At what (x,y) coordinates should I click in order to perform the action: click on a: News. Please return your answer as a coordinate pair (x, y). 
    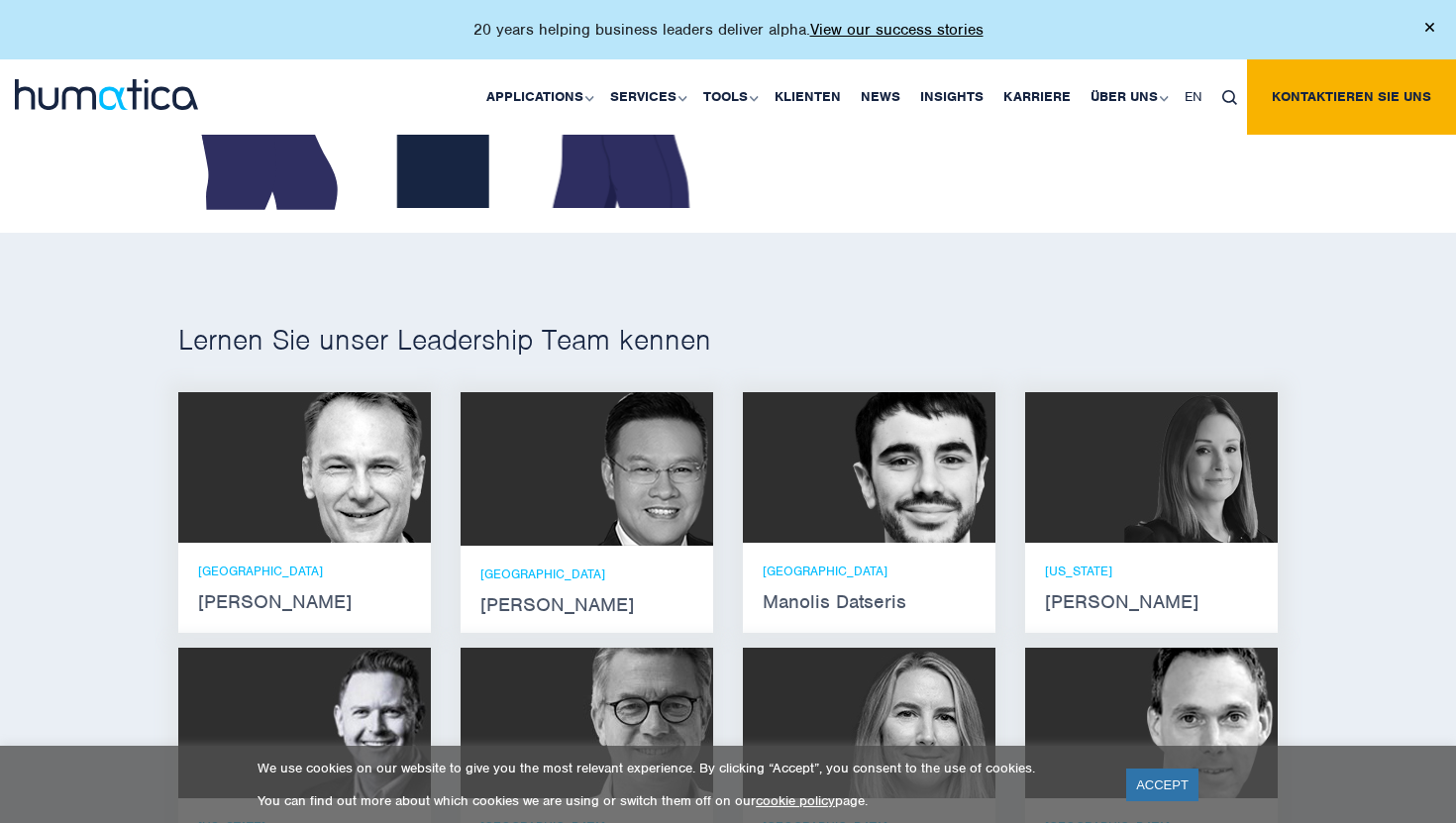
    Looking at the image, I should click on (881, 97).